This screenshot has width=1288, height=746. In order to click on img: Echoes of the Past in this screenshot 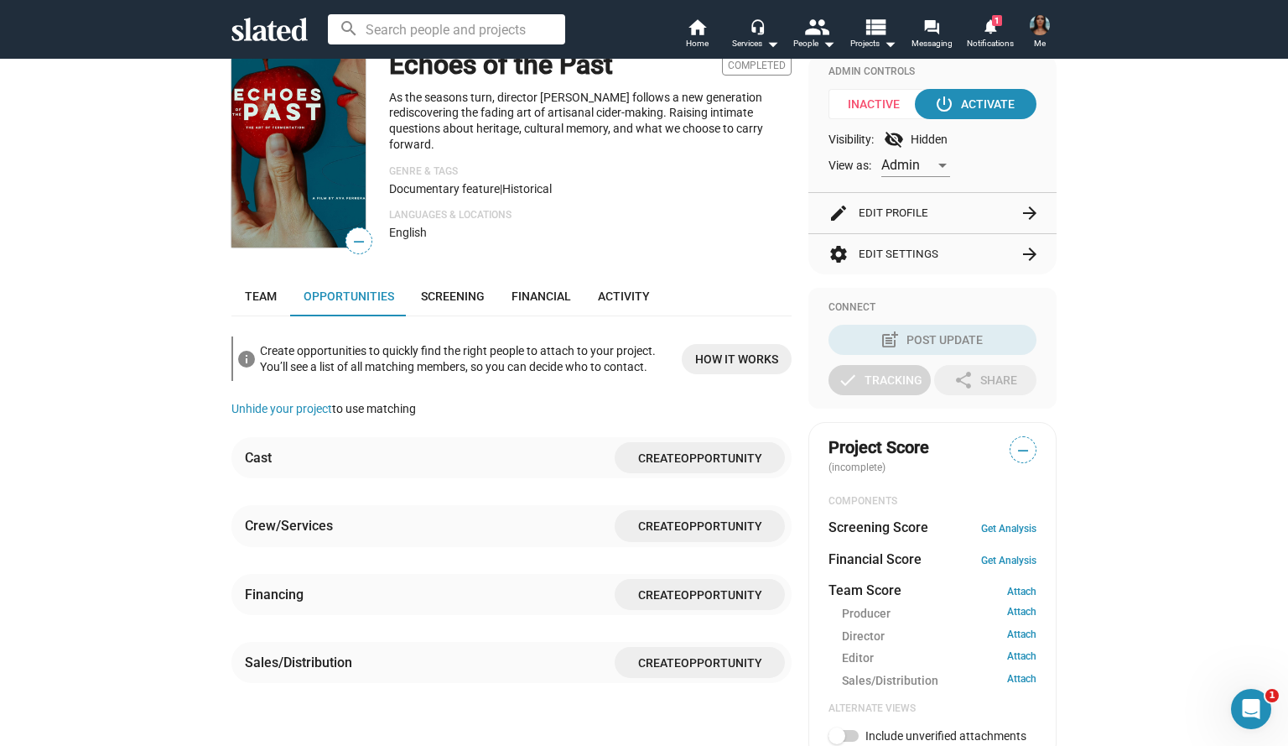, I will do `click(299, 148)`.